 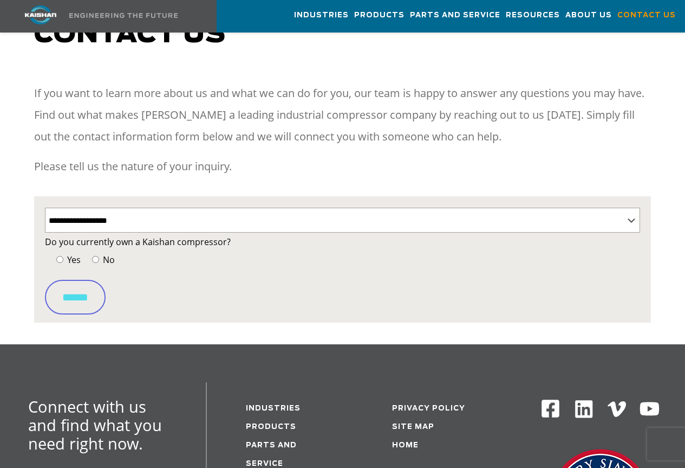 I want to click on input: Yes, so click(x=60, y=259).